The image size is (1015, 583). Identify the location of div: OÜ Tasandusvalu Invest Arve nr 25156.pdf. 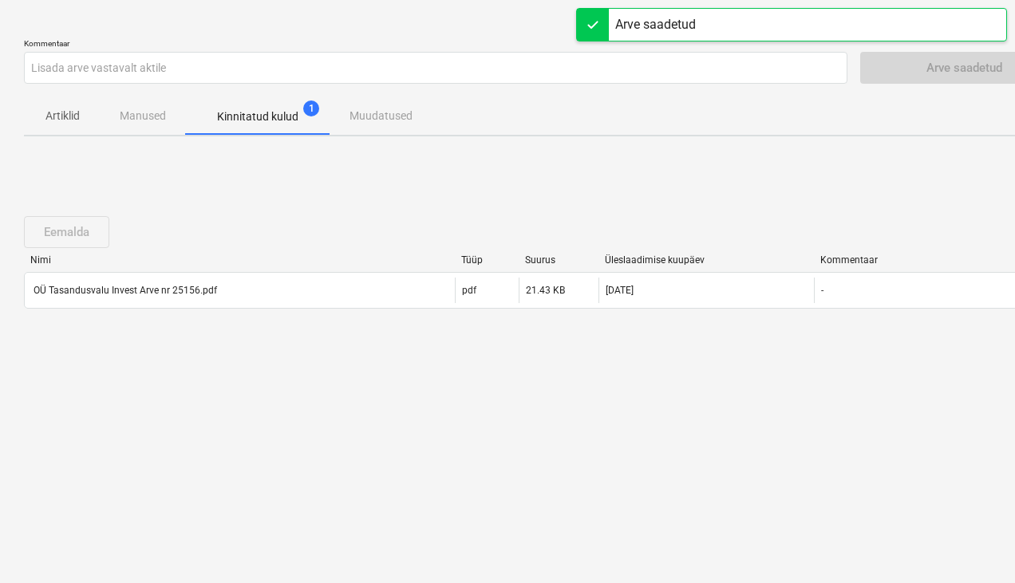
(124, 290).